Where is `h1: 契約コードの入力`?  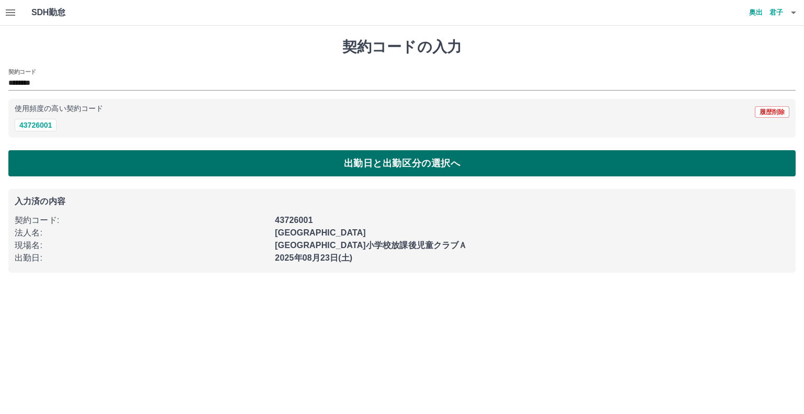
h1: 契約コードの入力 is located at coordinates (402, 47).